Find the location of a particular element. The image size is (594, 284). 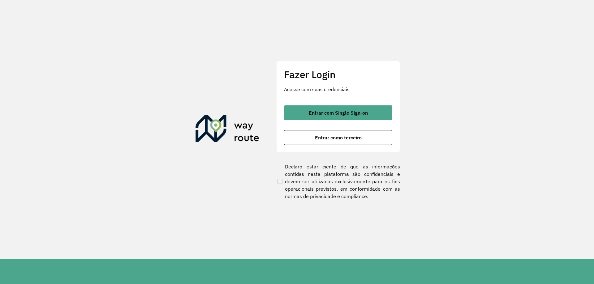

img: Roteirizador AmbevTech is located at coordinates (227, 130).